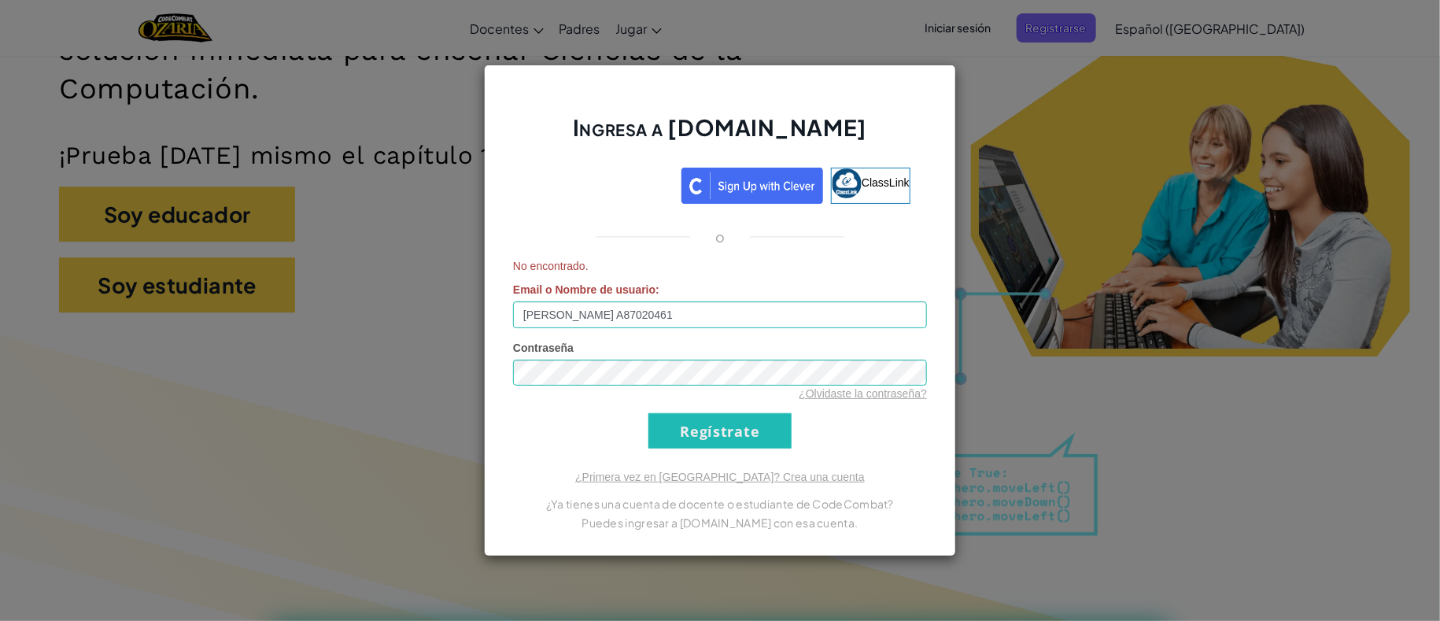  Describe the element at coordinates (862, 393) in the screenshot. I see `a: ¿Olvidaste la contraseña?` at that location.